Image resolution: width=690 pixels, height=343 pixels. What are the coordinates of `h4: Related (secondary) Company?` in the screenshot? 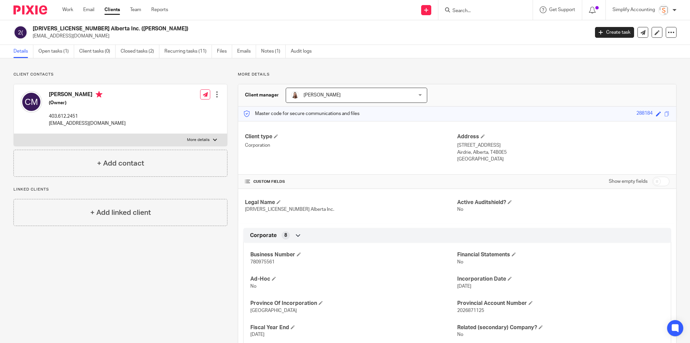 It's located at (561, 327).